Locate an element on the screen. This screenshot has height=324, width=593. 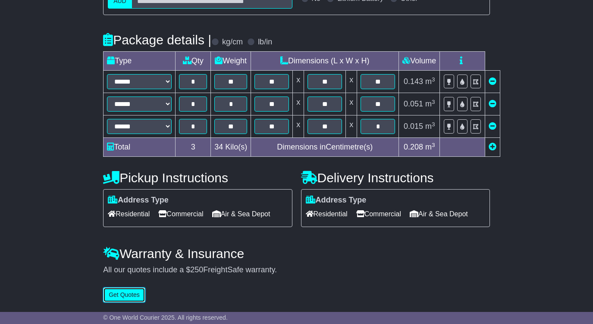
td: Kilo(s) is located at coordinates (231, 147).